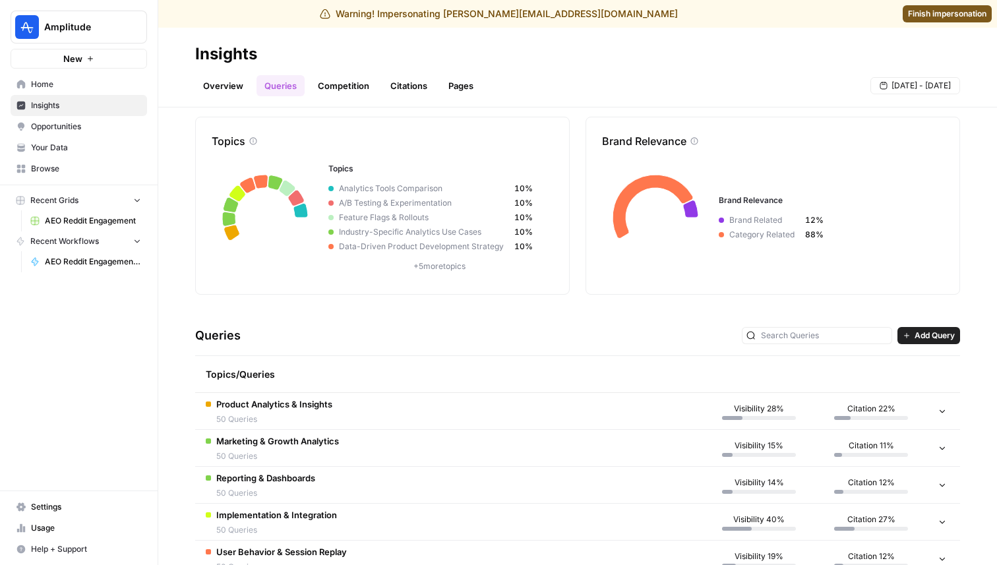 The image size is (997, 565). What do you see at coordinates (86, 221) in the screenshot?
I see `a: AEO Reddit Engagement` at bounding box center [86, 221].